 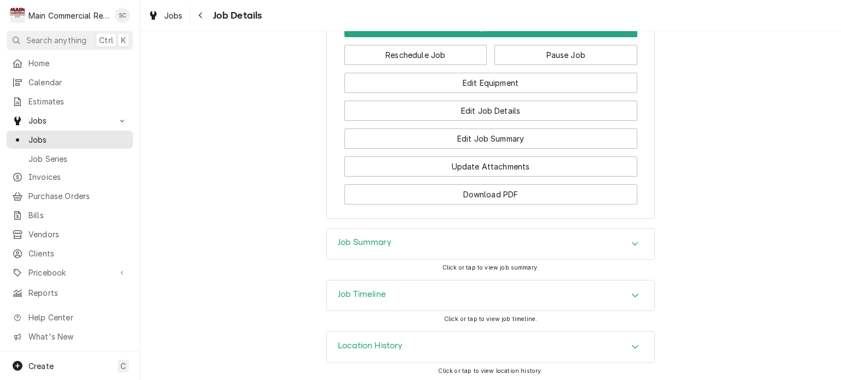 What do you see at coordinates (70, 253) in the screenshot?
I see `a: Clients` at bounding box center [70, 253].